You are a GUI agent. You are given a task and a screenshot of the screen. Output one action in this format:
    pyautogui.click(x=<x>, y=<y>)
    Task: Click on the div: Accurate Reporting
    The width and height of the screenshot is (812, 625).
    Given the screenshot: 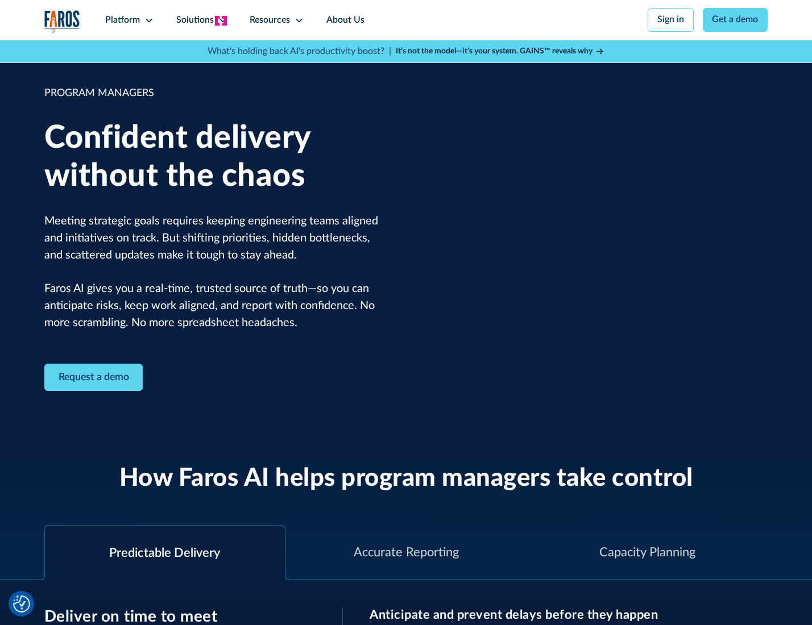 What is the action you would take?
    pyautogui.click(x=406, y=553)
    